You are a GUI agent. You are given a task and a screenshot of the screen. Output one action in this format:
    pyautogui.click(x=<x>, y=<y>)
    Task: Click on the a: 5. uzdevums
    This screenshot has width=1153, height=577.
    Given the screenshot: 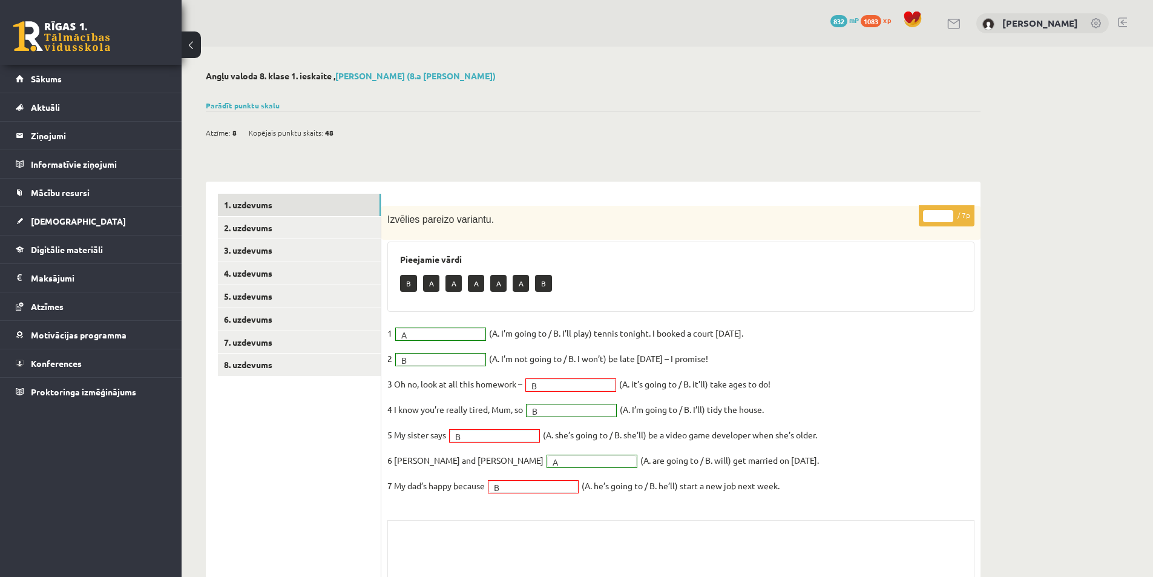 What is the action you would take?
    pyautogui.click(x=299, y=296)
    